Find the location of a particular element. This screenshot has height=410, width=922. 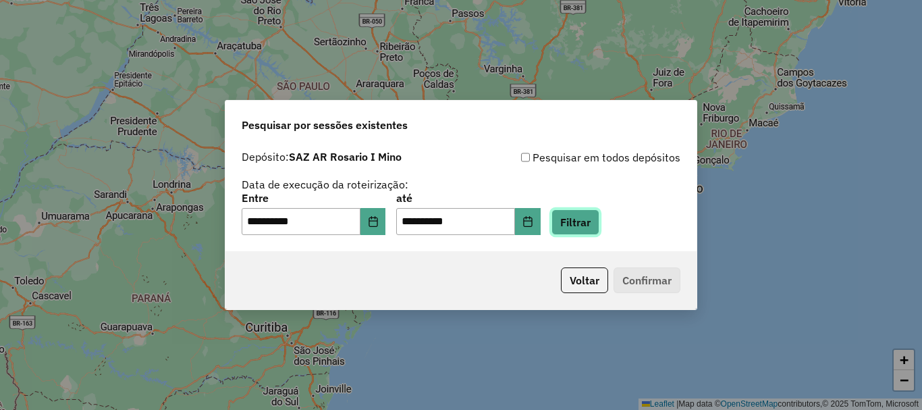

label: até is located at coordinates (468, 198).